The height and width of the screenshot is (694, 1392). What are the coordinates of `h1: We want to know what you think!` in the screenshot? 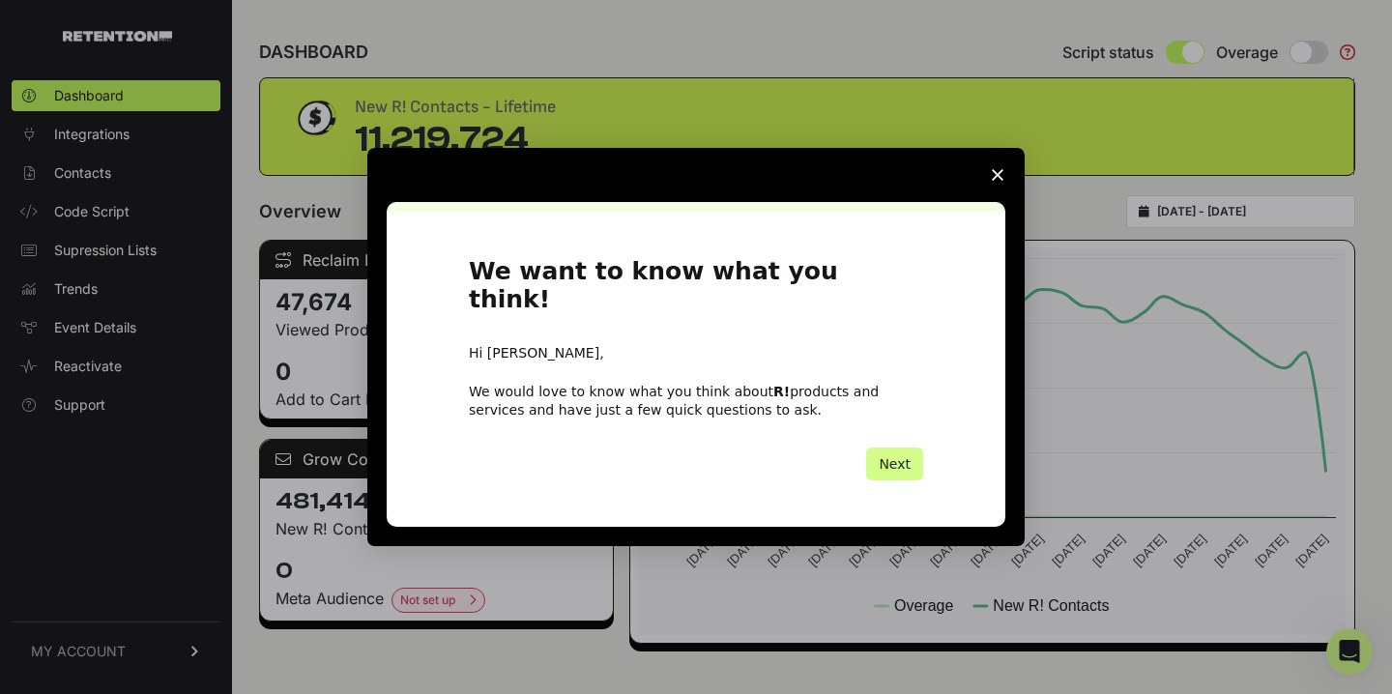 It's located at (696, 291).